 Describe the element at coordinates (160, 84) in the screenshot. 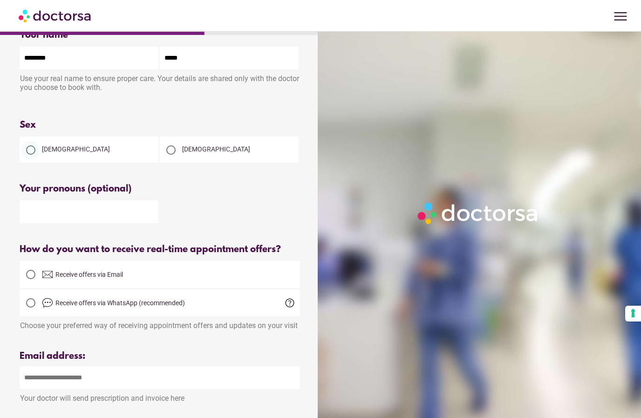

I see `div: Use your real name to ensure proper care. Your details are shared only with the doctor you choose...` at that location.